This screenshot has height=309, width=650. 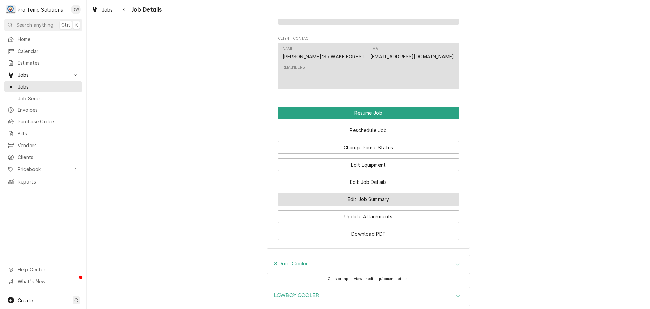 What do you see at coordinates (43, 281) in the screenshot?
I see `a: Go to What's New` at bounding box center [43, 281].